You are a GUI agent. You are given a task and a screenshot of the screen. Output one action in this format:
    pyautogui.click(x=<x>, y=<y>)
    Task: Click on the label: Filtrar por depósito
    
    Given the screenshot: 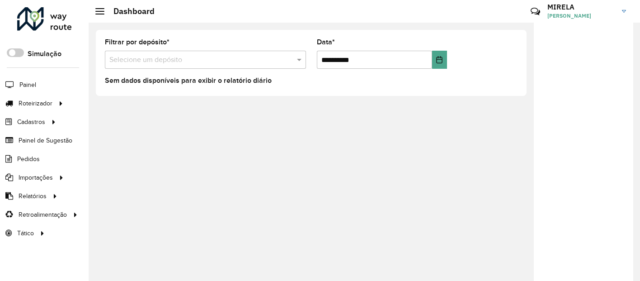 What is the action you would take?
    pyautogui.click(x=137, y=42)
    